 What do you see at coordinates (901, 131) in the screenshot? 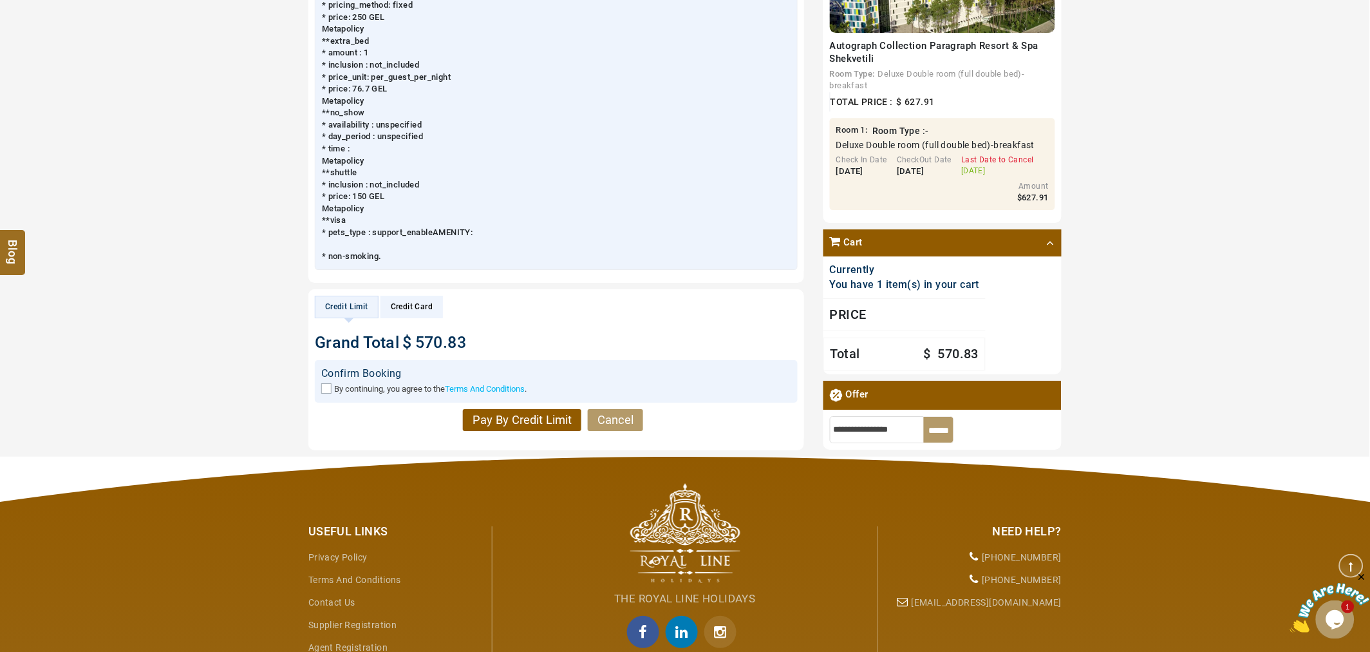
I see `b: Room Type :-` at bounding box center [901, 131].